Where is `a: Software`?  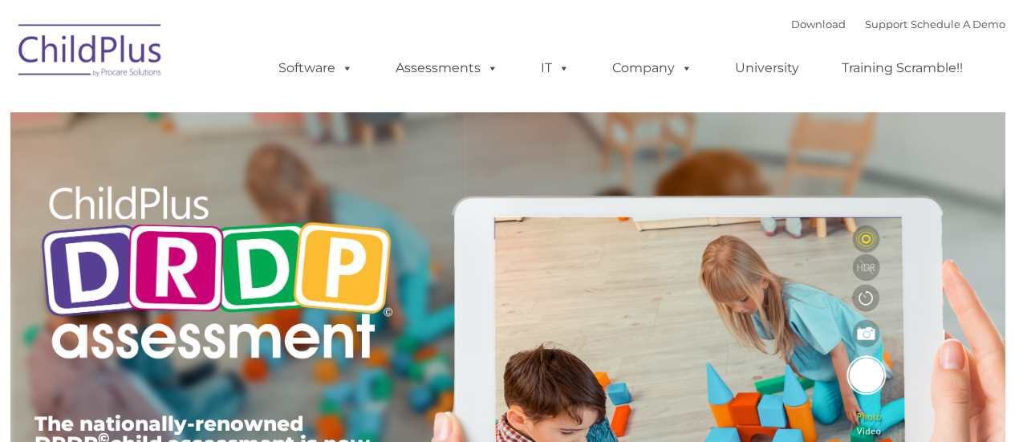
a: Software is located at coordinates (315, 68).